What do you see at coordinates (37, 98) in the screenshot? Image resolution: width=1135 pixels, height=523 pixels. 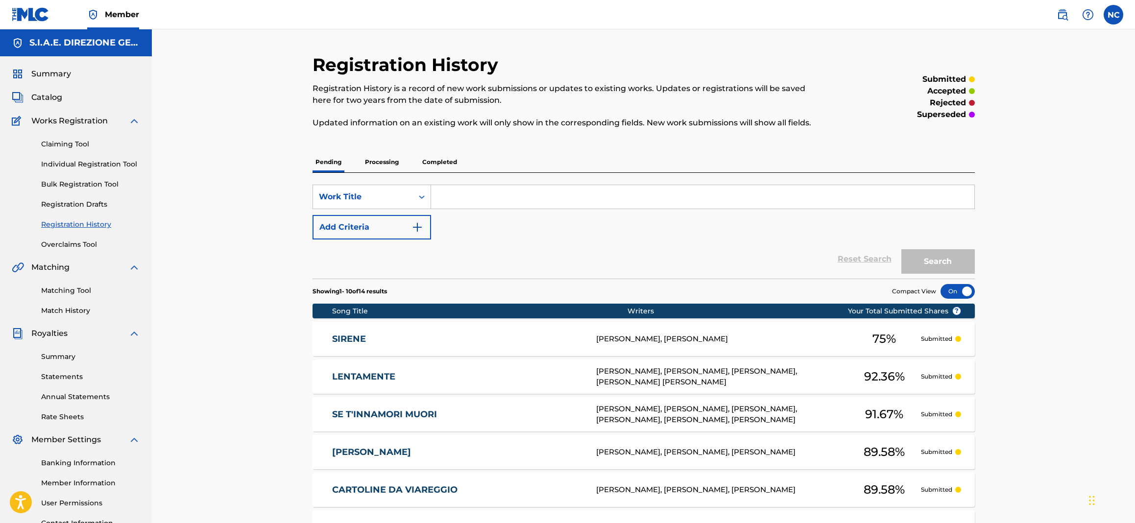 I see `a: CatalogCatalog` at bounding box center [37, 98].